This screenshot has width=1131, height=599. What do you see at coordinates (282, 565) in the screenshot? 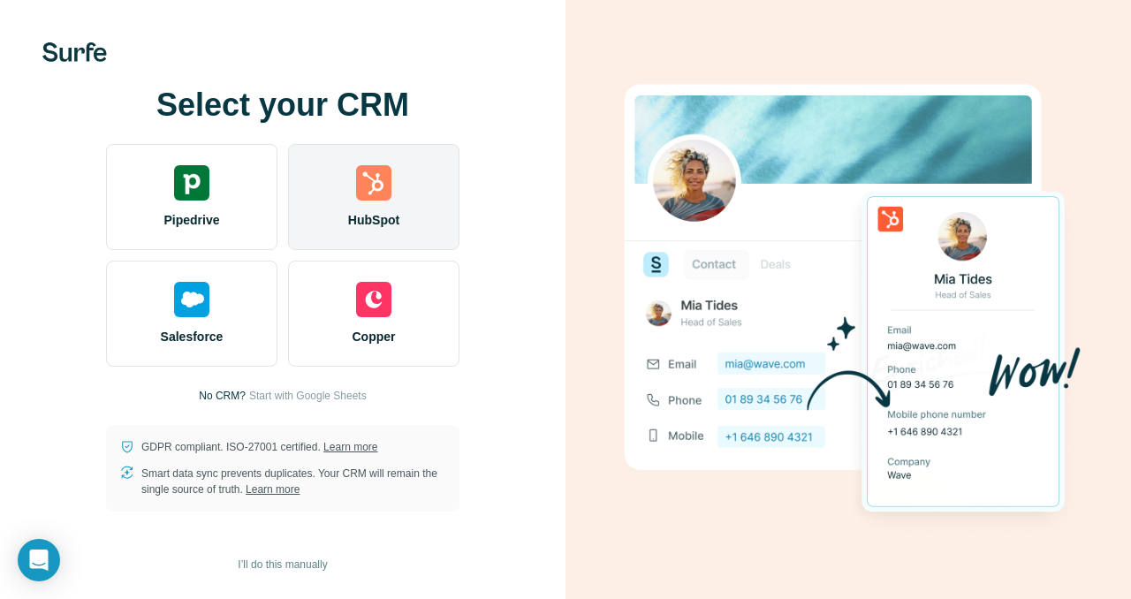
I see `span: I’ll do this manually` at bounding box center [282, 565].